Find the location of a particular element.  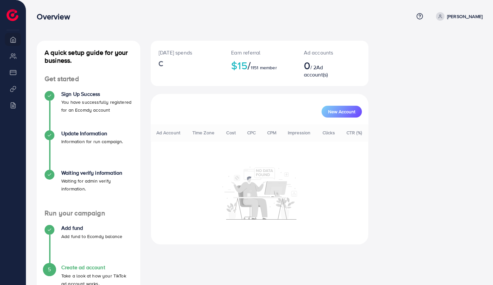

li: Sign Up Success is located at coordinates (89, 111).